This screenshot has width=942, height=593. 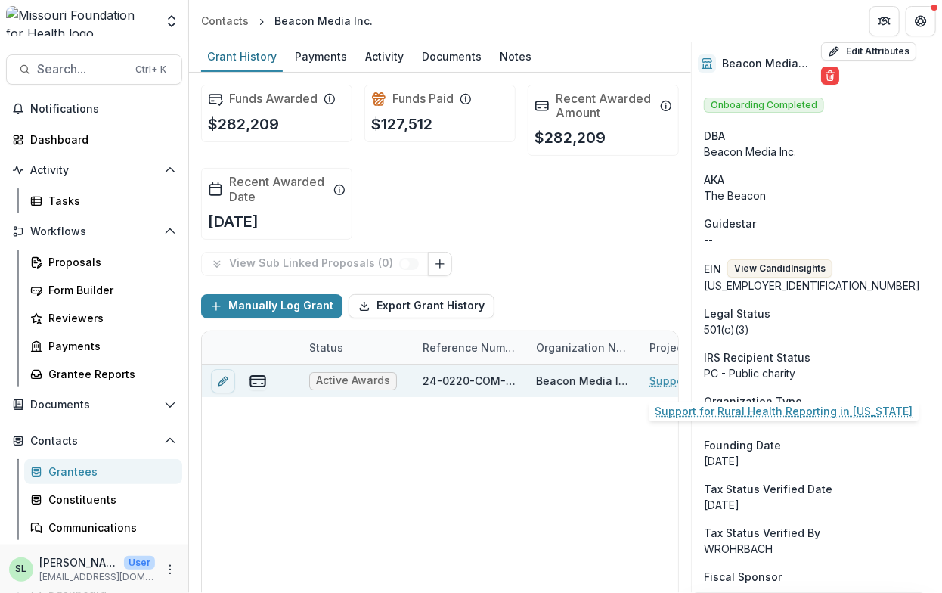 I want to click on div: Grant History, so click(x=242, y=56).